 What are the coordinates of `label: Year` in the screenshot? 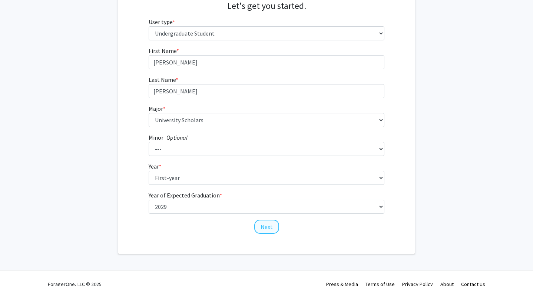 It's located at (155, 166).